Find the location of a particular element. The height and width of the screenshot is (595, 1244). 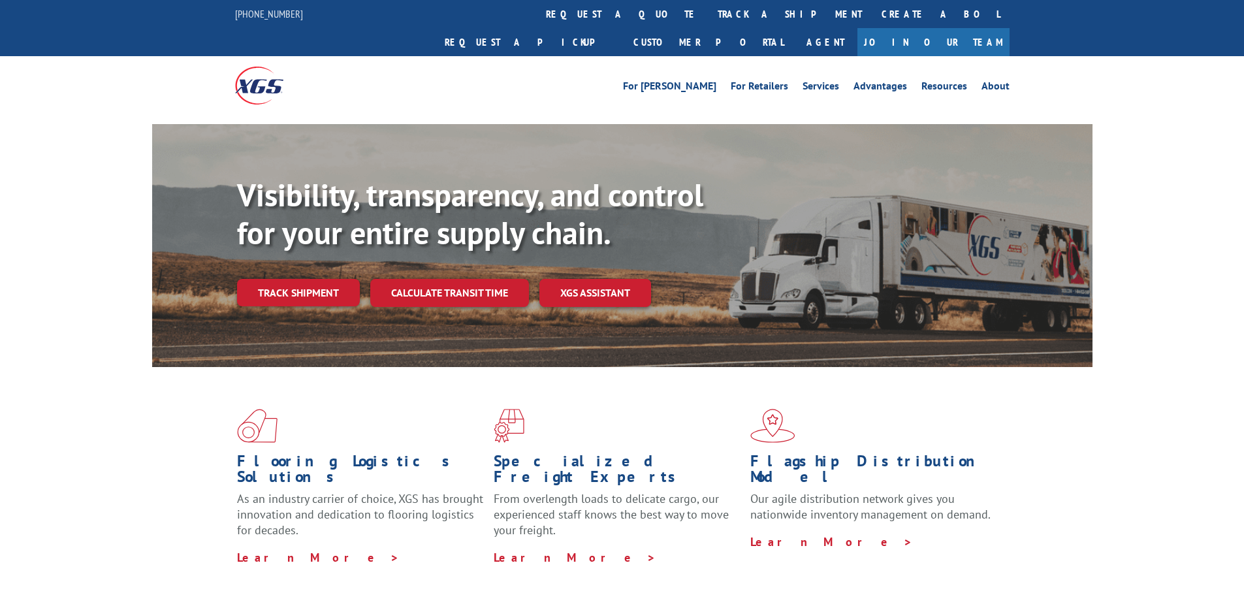

a: Customer Portal is located at coordinates (709, 42).